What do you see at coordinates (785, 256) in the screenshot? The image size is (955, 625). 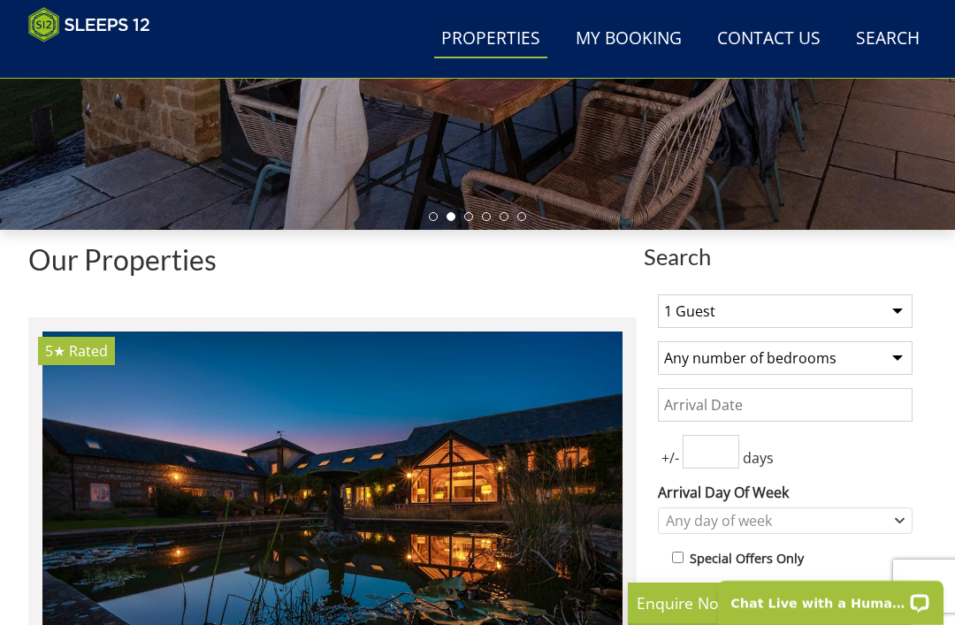 I see `span: Search` at bounding box center [785, 256].